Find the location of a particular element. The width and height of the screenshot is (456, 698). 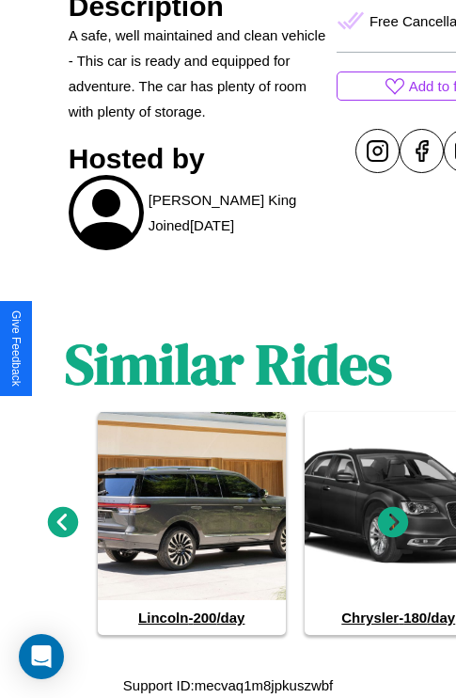

p: Support ID: mecvaq1m8jpkuszwbf is located at coordinates (228, 685).